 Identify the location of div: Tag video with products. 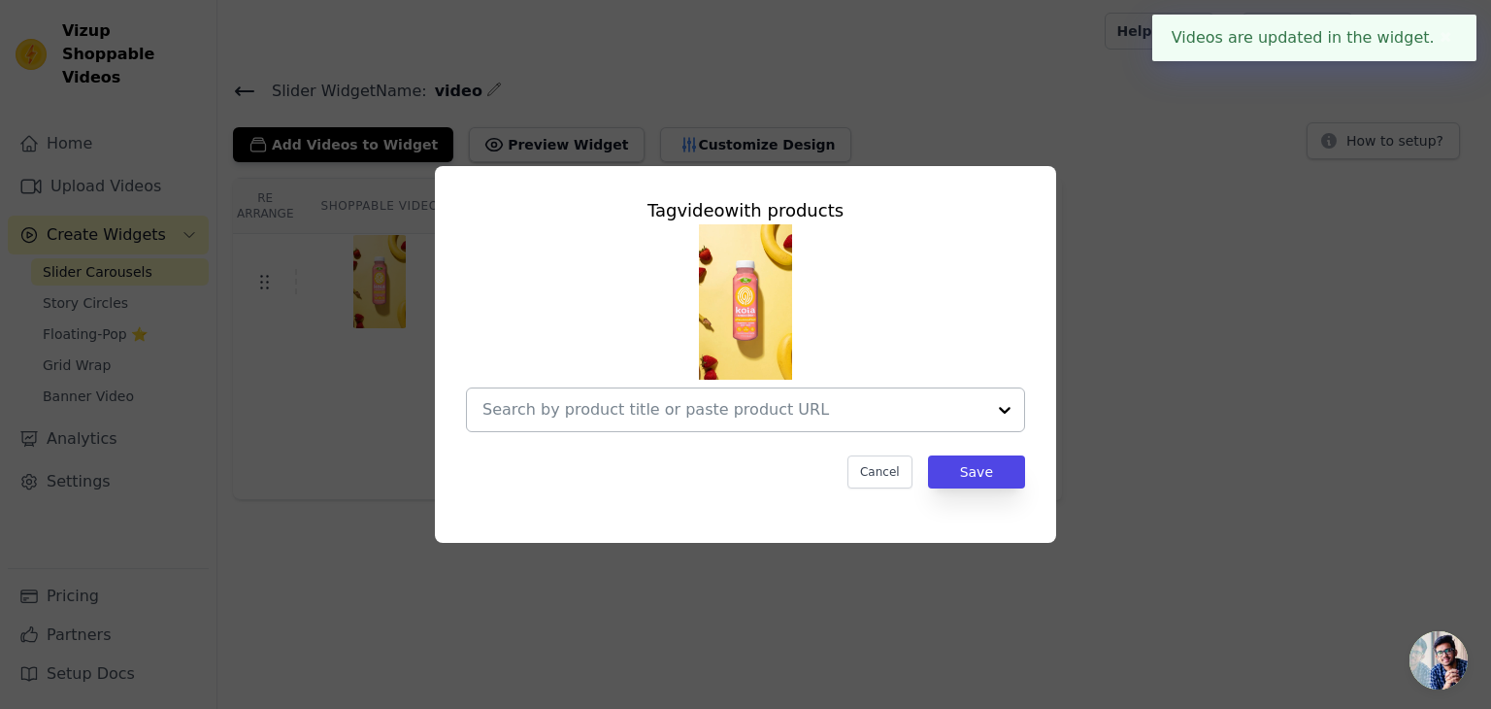
(745, 211).